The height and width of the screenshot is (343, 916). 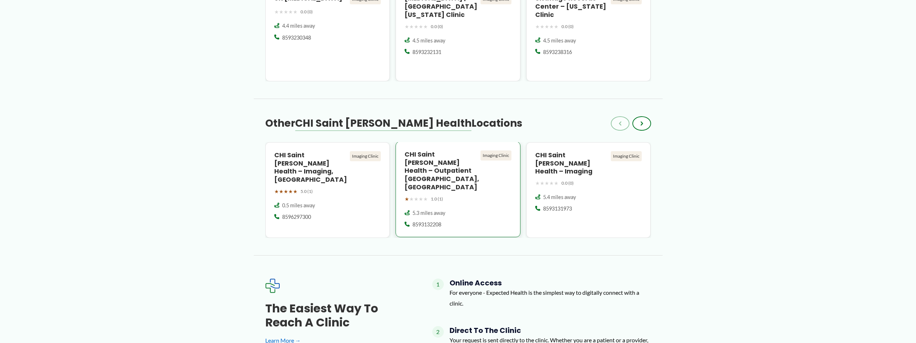 I want to click on h4: Online Access, so click(x=551, y=283).